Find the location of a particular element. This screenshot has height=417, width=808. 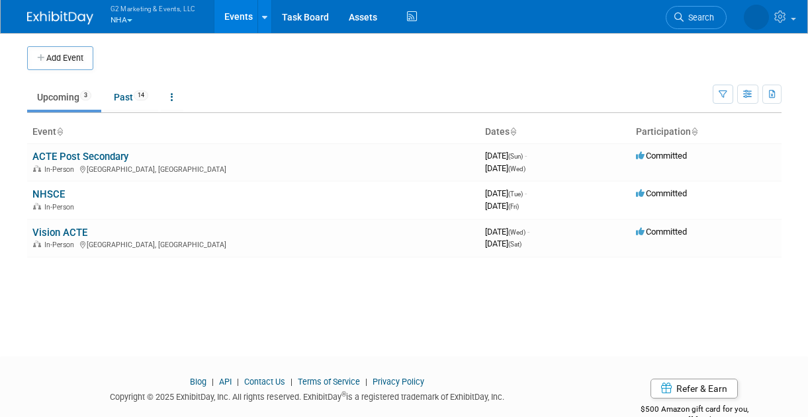

a: ACTE Post Secondary is located at coordinates (80, 157).